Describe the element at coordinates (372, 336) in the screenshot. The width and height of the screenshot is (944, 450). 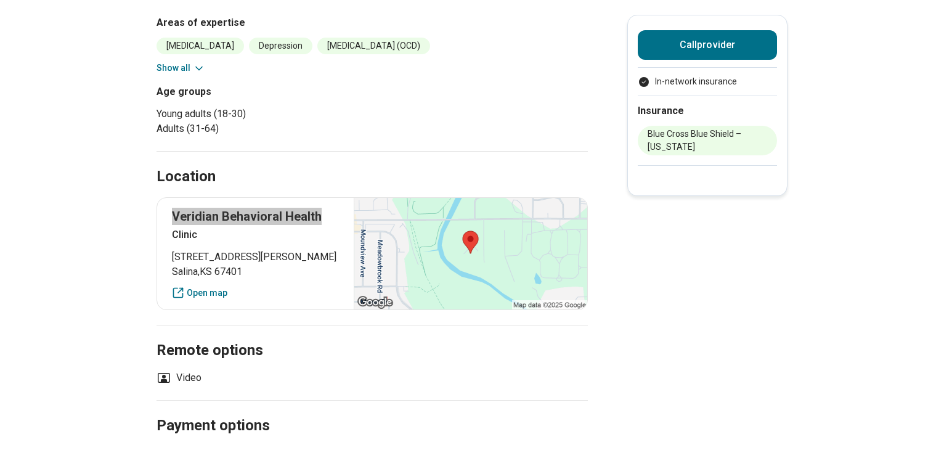
I see `h2: Remote options` at that location.